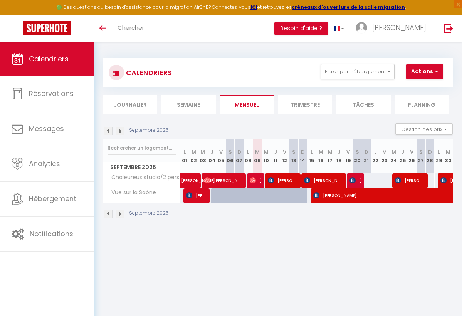 The width and height of the screenshot is (462, 316). Describe the element at coordinates (49, 59) in the screenshot. I see `span: Calendriers` at that location.